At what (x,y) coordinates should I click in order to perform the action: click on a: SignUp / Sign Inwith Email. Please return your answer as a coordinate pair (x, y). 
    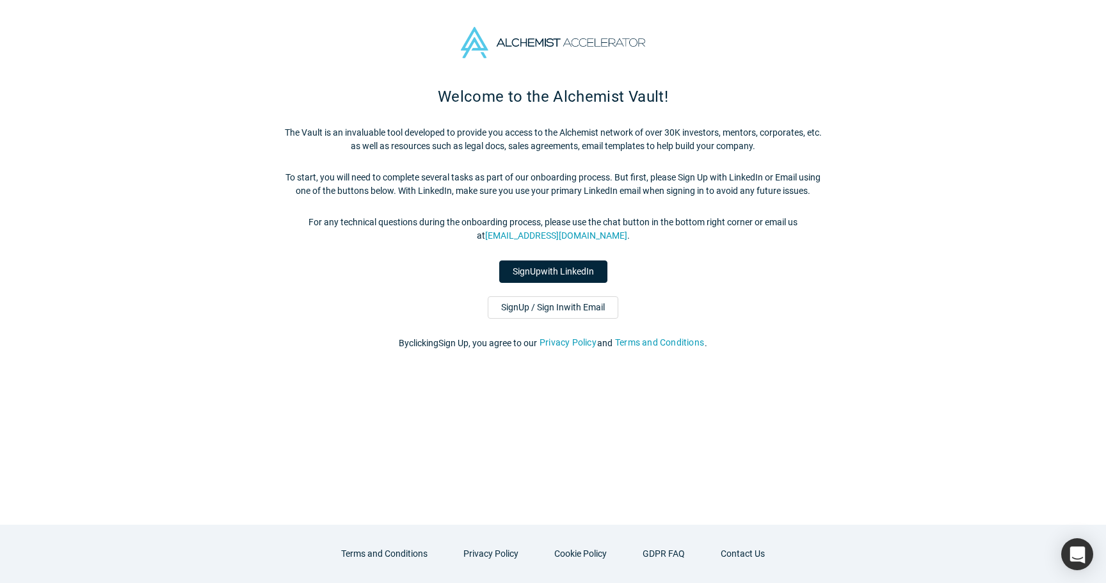
    Looking at the image, I should click on (553, 307).